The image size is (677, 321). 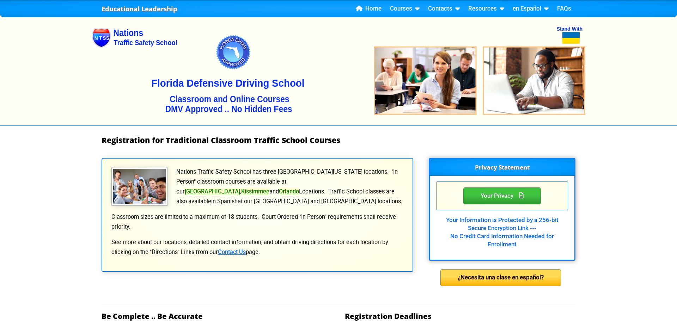 I want to click on a: Orlando, so click(x=289, y=191).